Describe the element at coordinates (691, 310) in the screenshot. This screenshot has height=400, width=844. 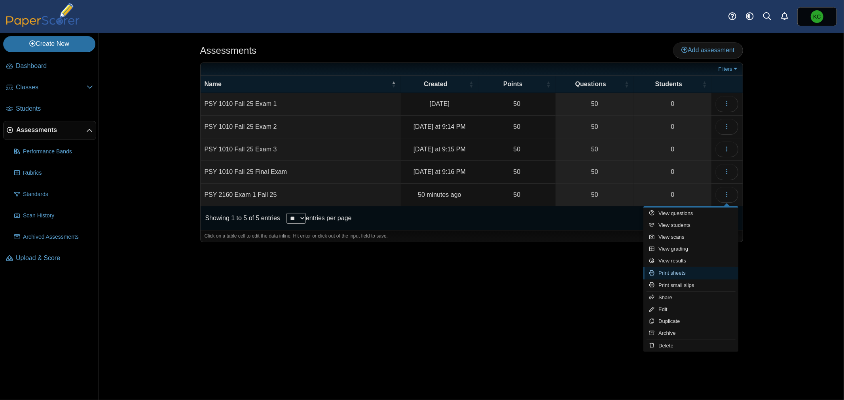
I see `a: Edit` at that location.